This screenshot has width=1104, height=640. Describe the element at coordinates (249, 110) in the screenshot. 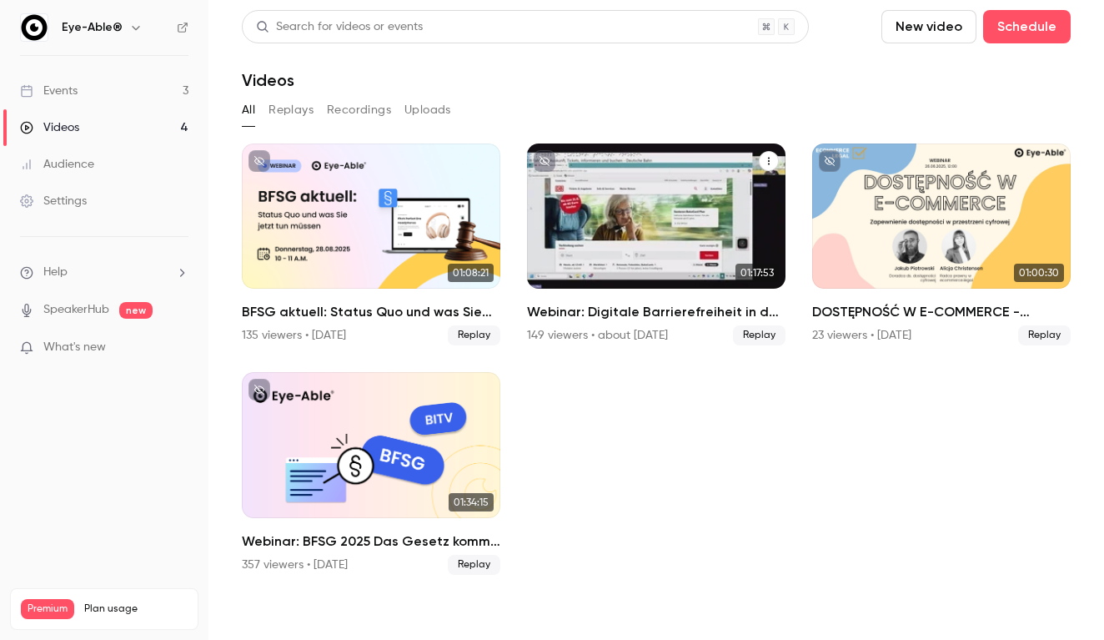

I see `button: All` at that location.